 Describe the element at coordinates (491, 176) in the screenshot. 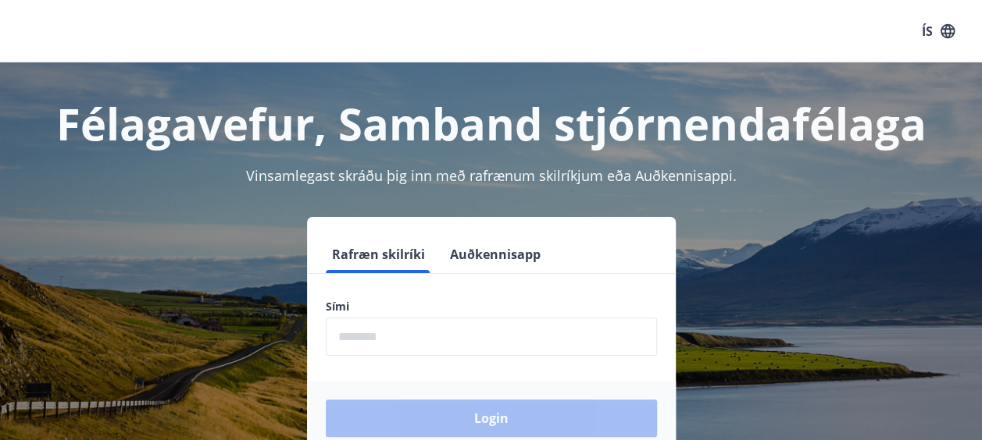

I see `span: Vinsamlegast skráðu þig inn með rafrænum skilríkjum eða Auðkennisappi.` at that location.